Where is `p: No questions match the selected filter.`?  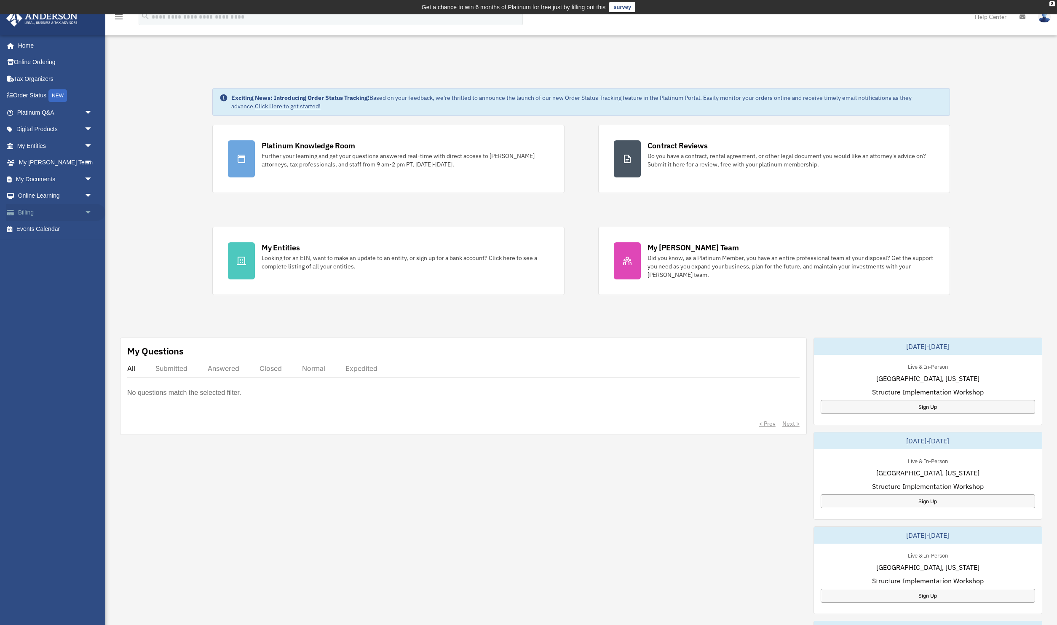 p: No questions match the selected filter. is located at coordinates (184, 393).